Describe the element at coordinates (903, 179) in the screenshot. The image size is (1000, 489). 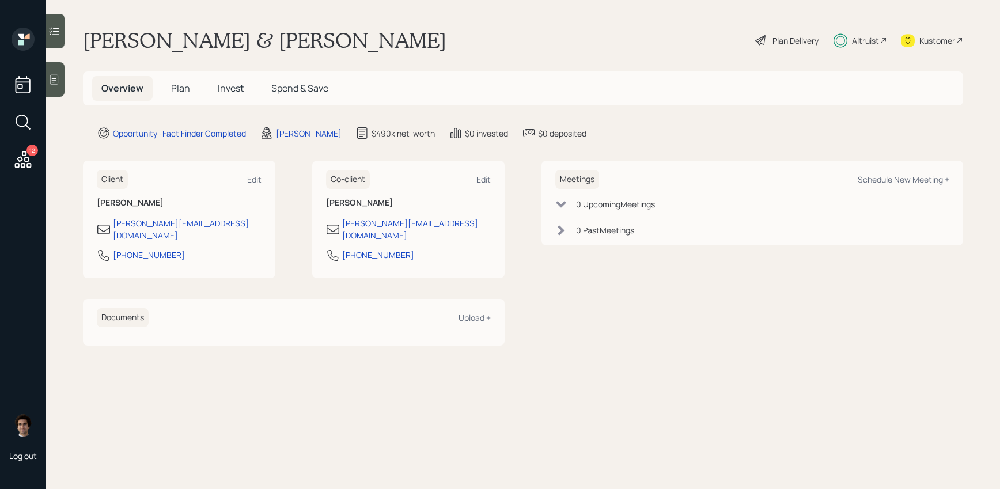
I see `div: Schedule New Meeting +` at that location.